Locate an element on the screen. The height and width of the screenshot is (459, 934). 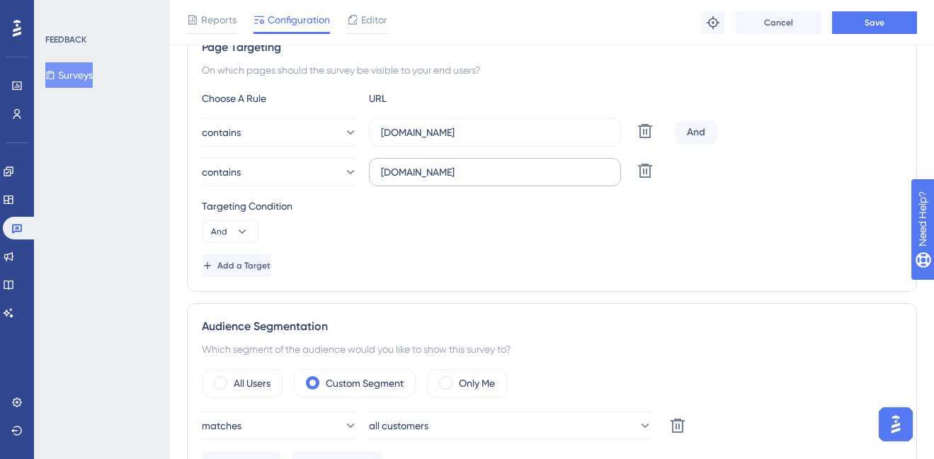
label: Only Me is located at coordinates (476, 383).